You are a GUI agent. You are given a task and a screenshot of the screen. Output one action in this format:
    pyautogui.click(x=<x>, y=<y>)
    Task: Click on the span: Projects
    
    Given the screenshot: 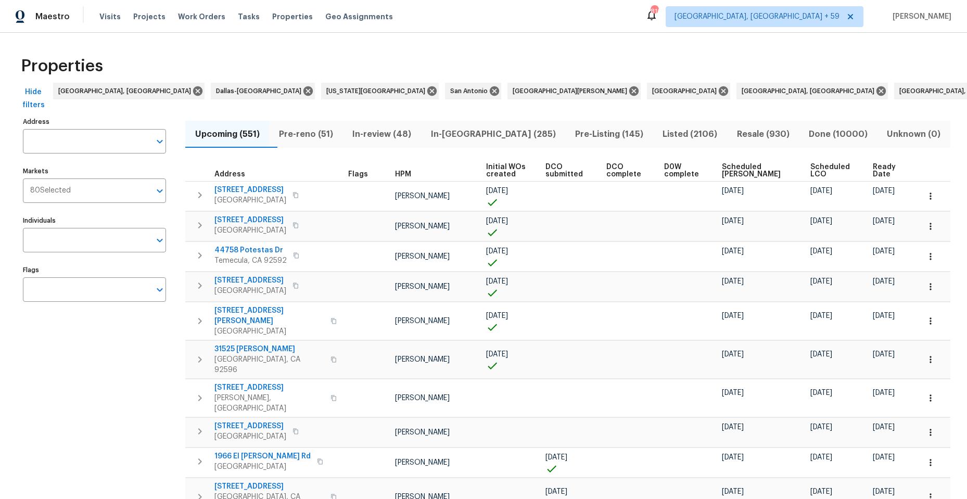 What is the action you would take?
    pyautogui.click(x=149, y=17)
    